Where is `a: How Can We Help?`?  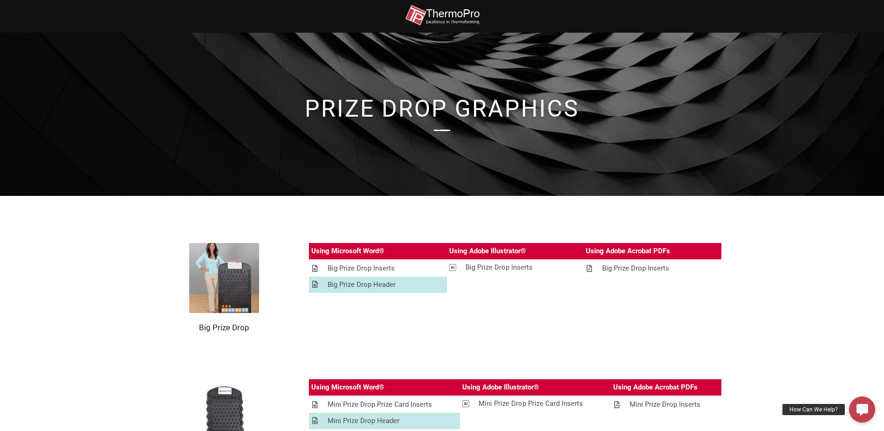 a: How Can We Help? is located at coordinates (862, 409).